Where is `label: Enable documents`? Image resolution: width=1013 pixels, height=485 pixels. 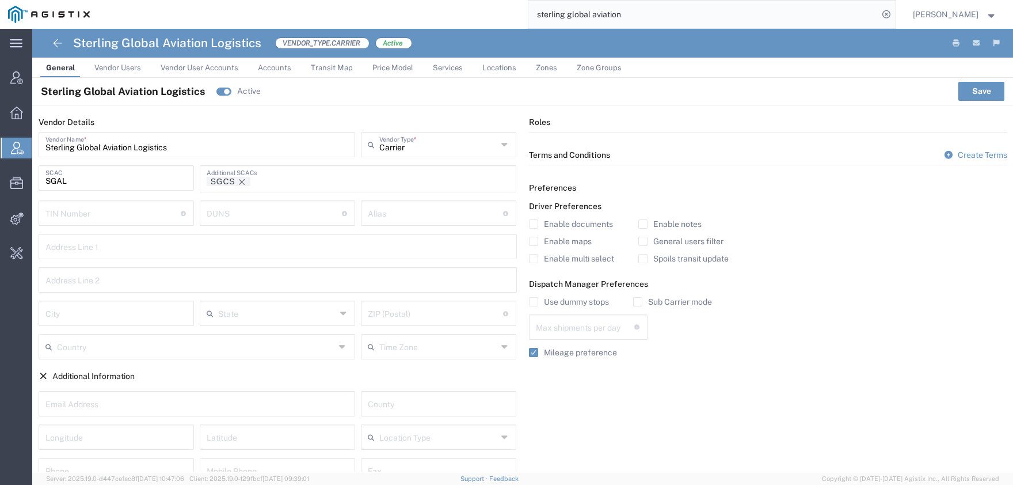 label: Enable documents is located at coordinates (571, 224).